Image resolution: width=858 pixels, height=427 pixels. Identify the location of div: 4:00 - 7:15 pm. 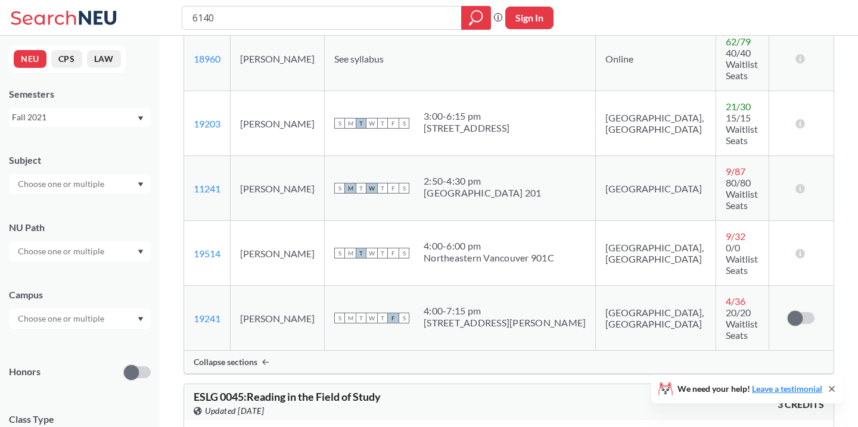
(505, 311).